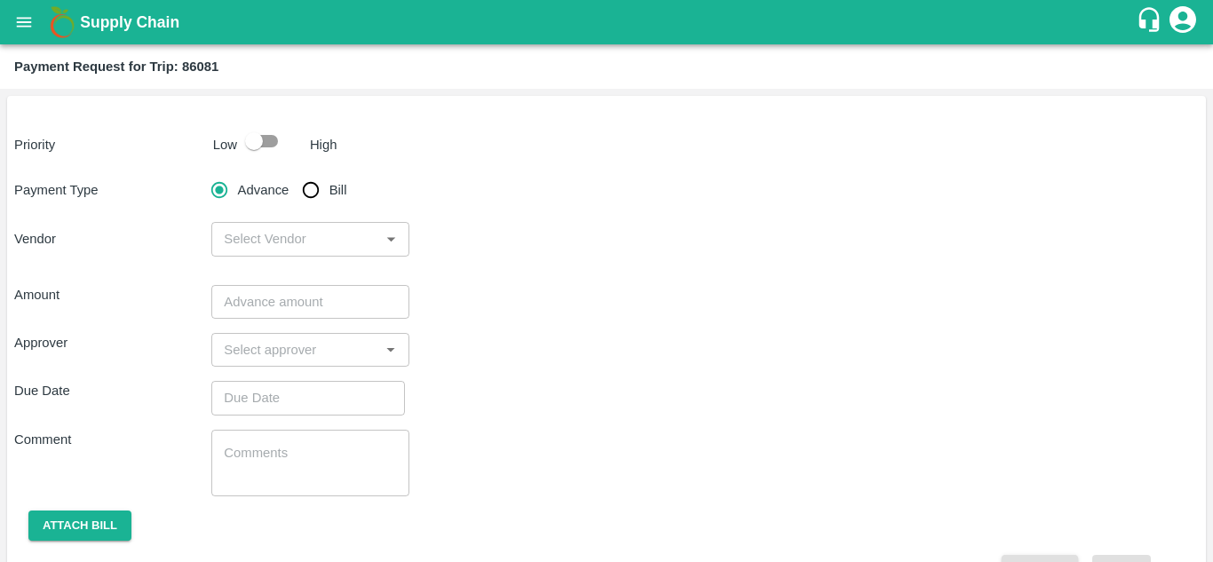 The image size is (1213, 562). What do you see at coordinates (323, 145) in the screenshot?
I see `p: High` at bounding box center [323, 145].